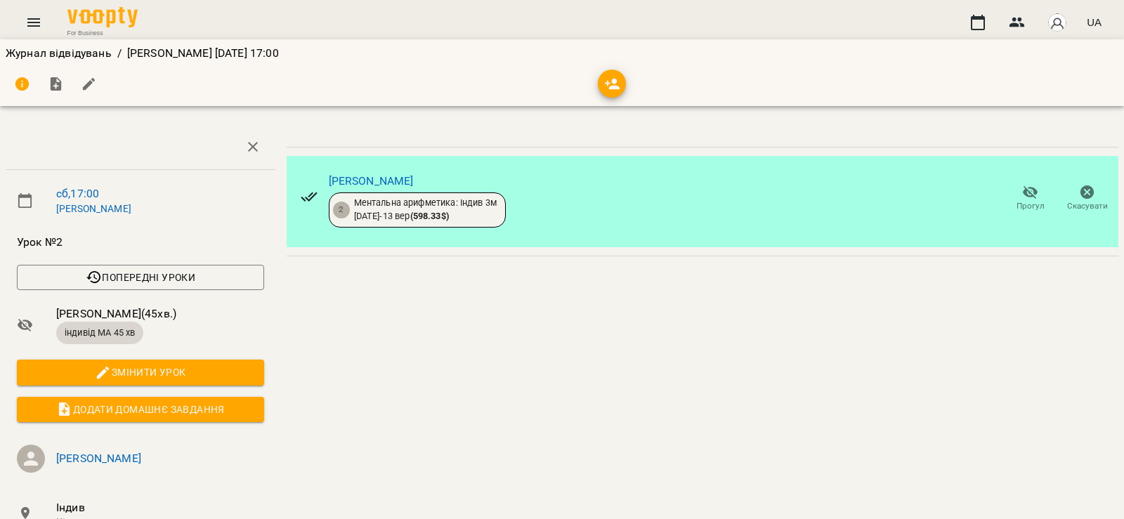  Describe the element at coordinates (140, 410) in the screenshot. I see `button: Додати домашнє завдання` at that location.